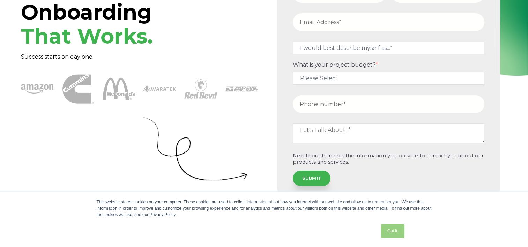 Image resolution: width=528 pixels, height=247 pixels. Describe the element at coordinates (389, 104) in the screenshot. I see `input: Phone number*` at that location.